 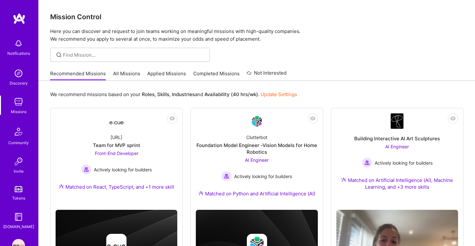 I want to click on div: Missions, so click(x=19, y=111).